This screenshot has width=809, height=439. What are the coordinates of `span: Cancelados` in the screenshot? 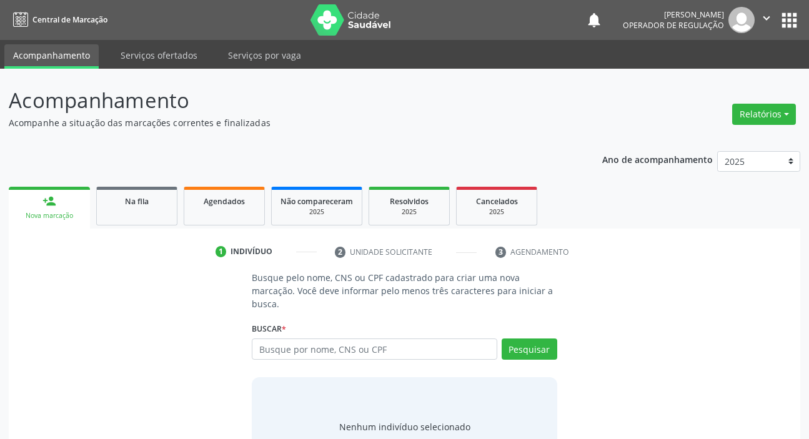 It's located at (497, 201).